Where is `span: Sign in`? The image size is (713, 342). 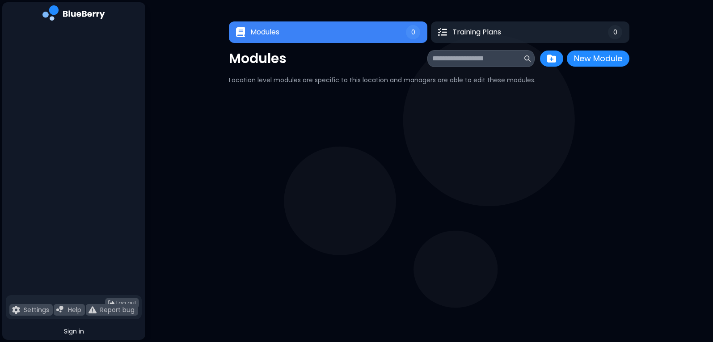
span: Sign in is located at coordinates (74, 331).